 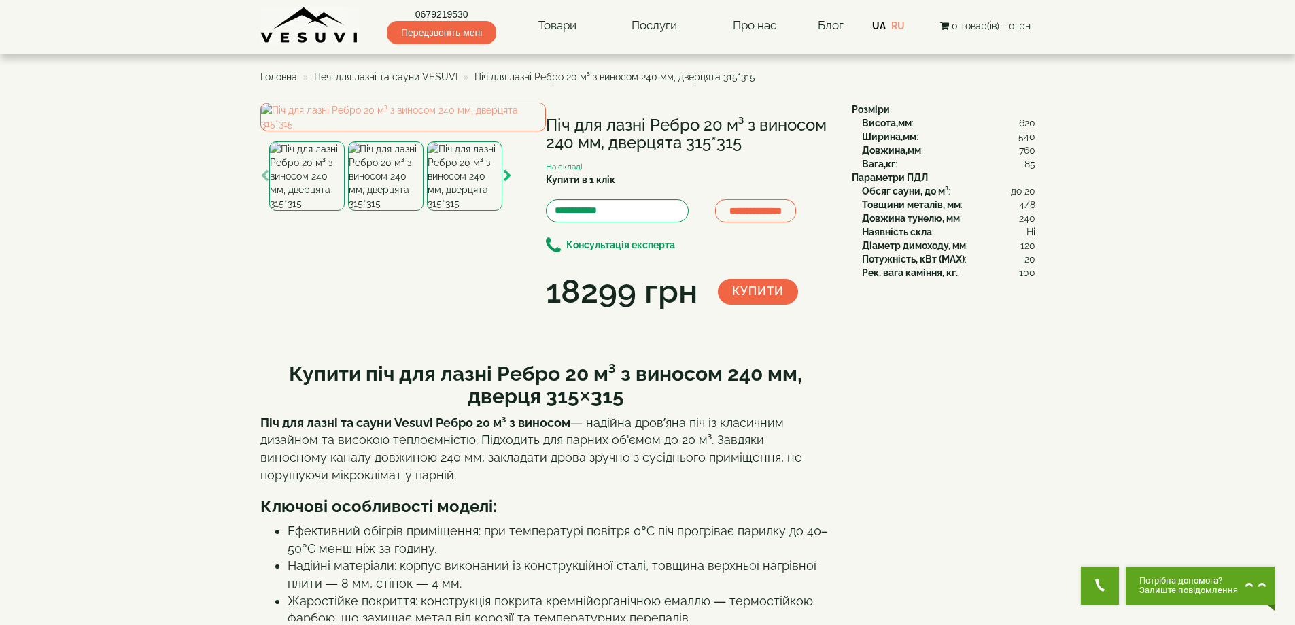 What do you see at coordinates (887, 123) in the screenshot?
I see `b: Висота,мм` at bounding box center [887, 123].